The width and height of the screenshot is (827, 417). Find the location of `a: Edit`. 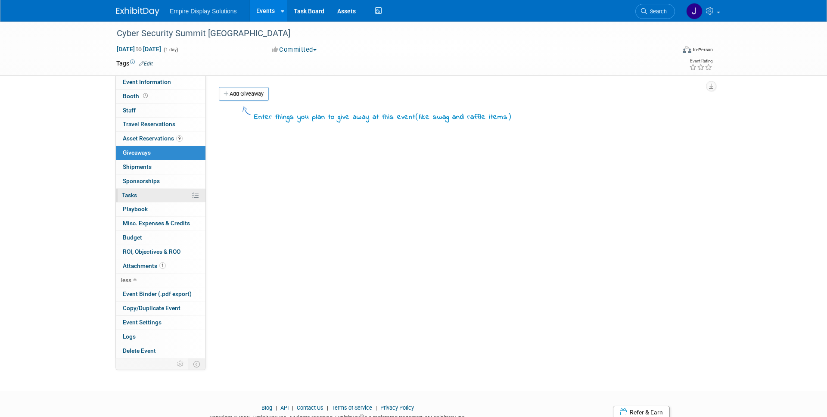

a: Edit is located at coordinates (146, 64).